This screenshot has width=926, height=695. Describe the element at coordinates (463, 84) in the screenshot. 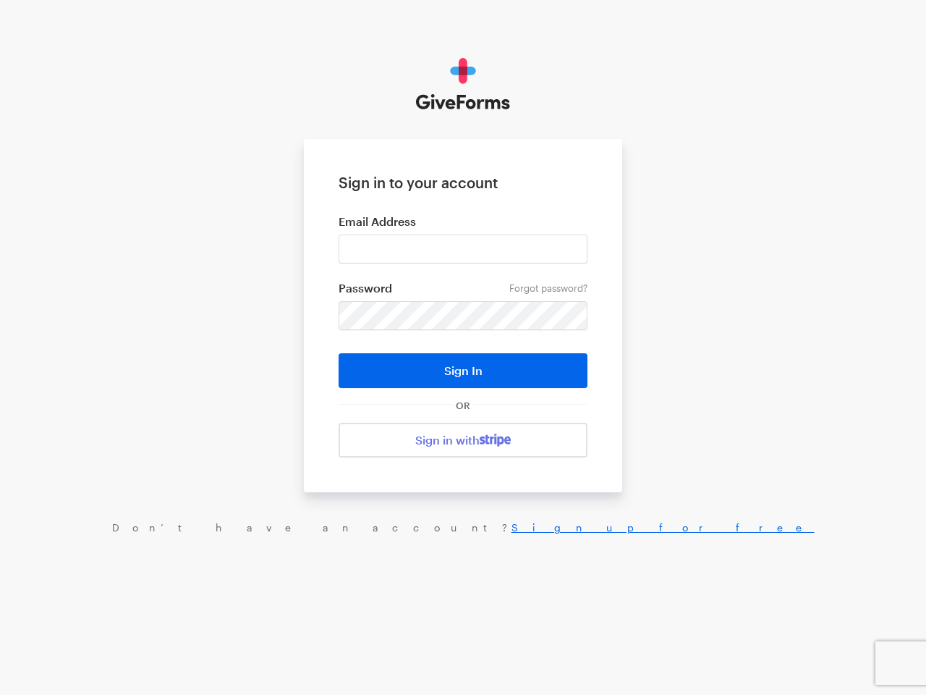

I see `img: GiveForms` at that location.